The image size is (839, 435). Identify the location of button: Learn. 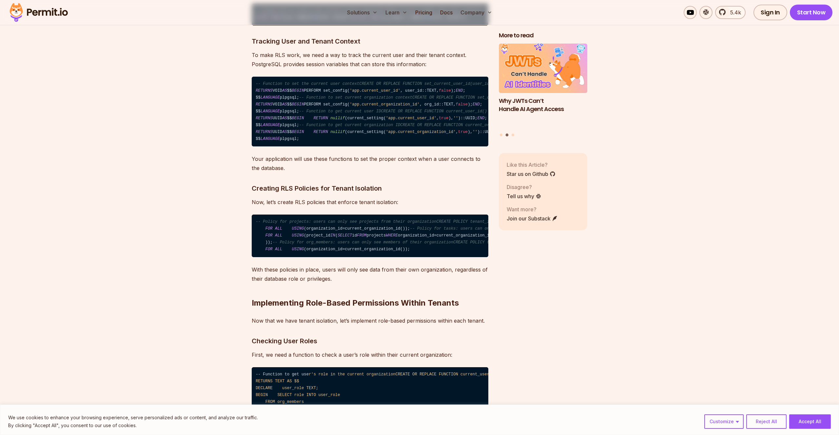
(396, 12).